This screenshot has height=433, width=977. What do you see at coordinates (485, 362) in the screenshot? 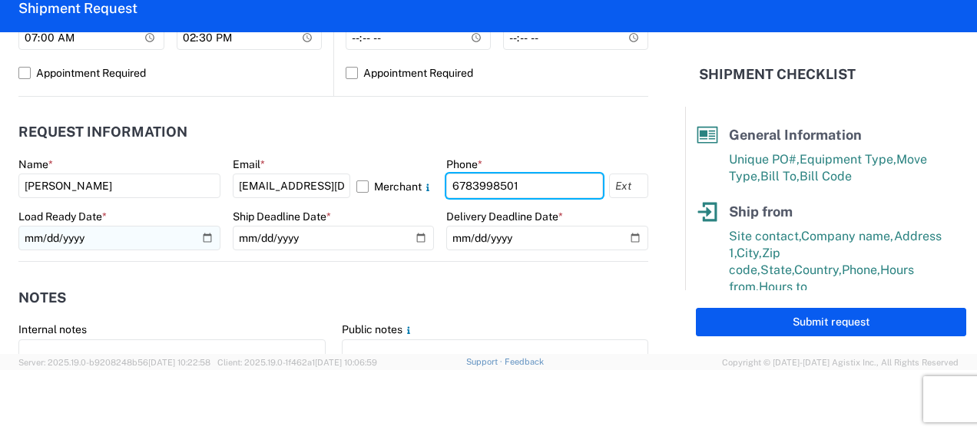
I see `a: Support` at bounding box center [485, 362].